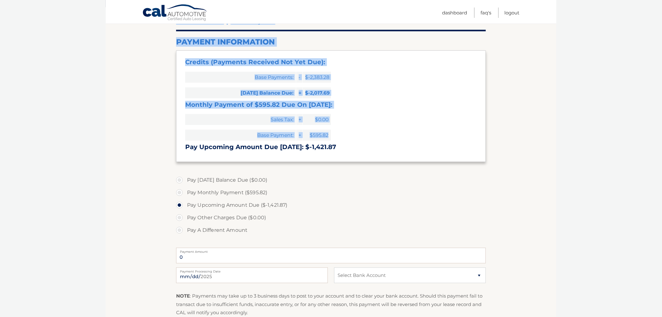 This screenshot has height=317, width=662. I want to click on label: Pay A Different Amount, so click(331, 230).